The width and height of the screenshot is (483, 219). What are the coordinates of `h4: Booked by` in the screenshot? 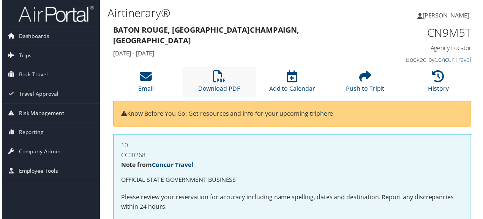 It's located at (432, 60).